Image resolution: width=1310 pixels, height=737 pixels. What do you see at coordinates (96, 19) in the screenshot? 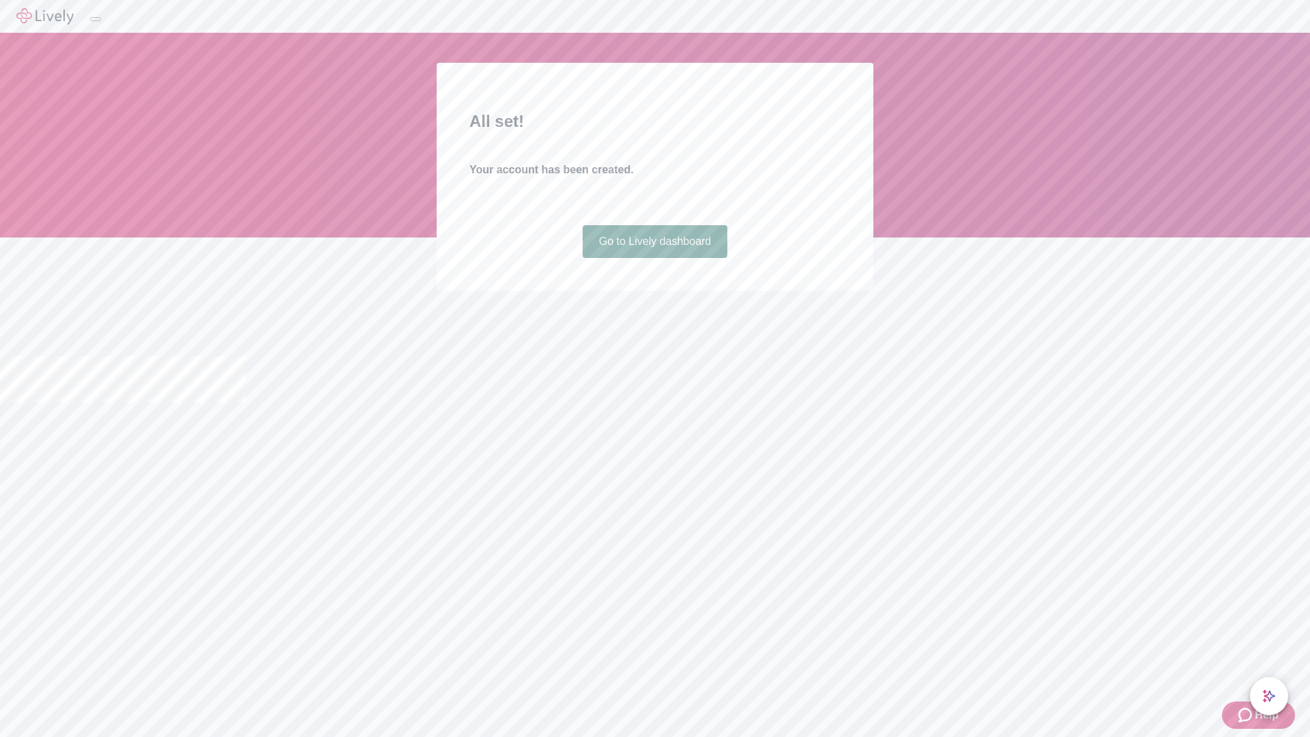
I see `button: Log out` at bounding box center [96, 19].